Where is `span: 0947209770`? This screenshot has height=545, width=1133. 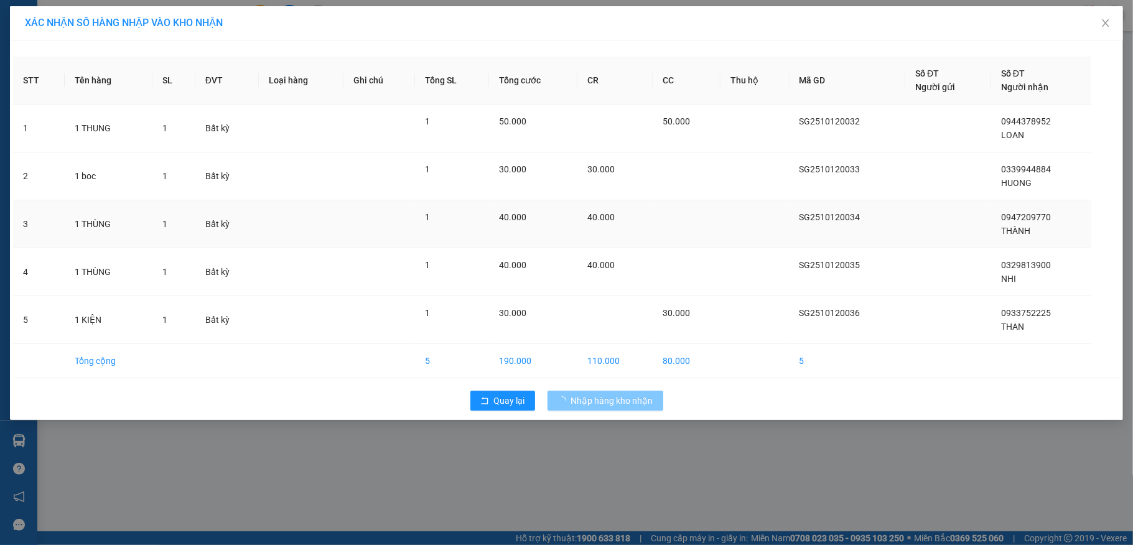 span: 0947209770 is located at coordinates (1026, 217).